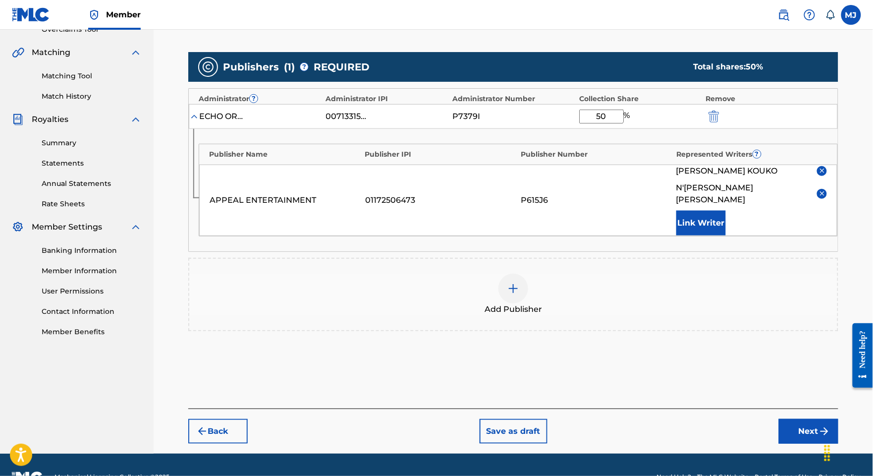  I want to click on button: Link Writer, so click(701, 223).